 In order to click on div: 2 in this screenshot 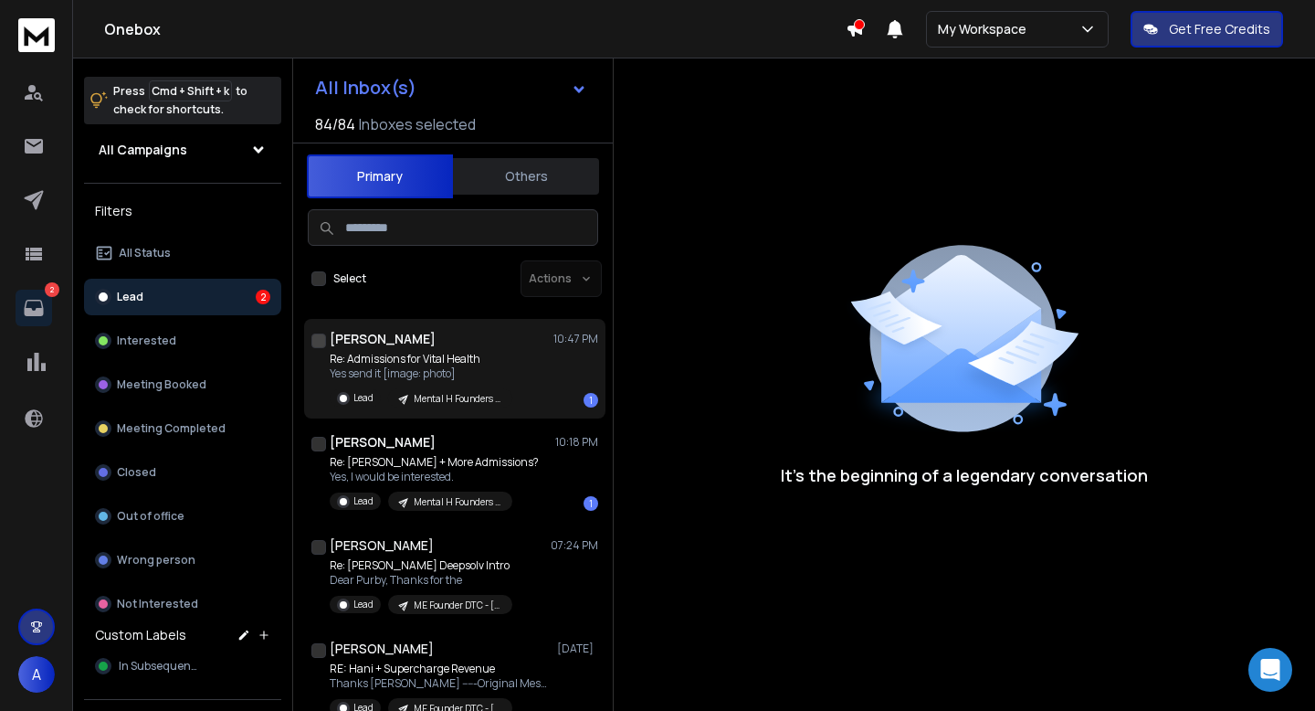, I will do `click(263, 297)`.